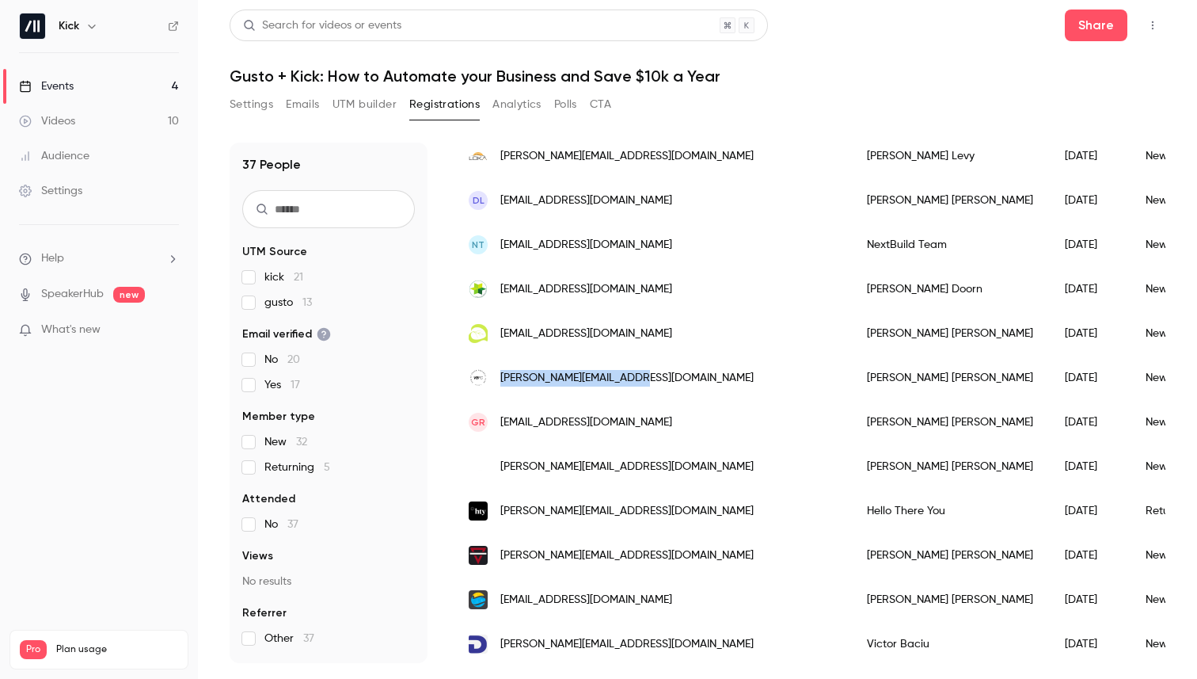 The height and width of the screenshot is (679, 1197). What do you see at coordinates (54, 156) in the screenshot?
I see `div: Audience` at bounding box center [54, 156].